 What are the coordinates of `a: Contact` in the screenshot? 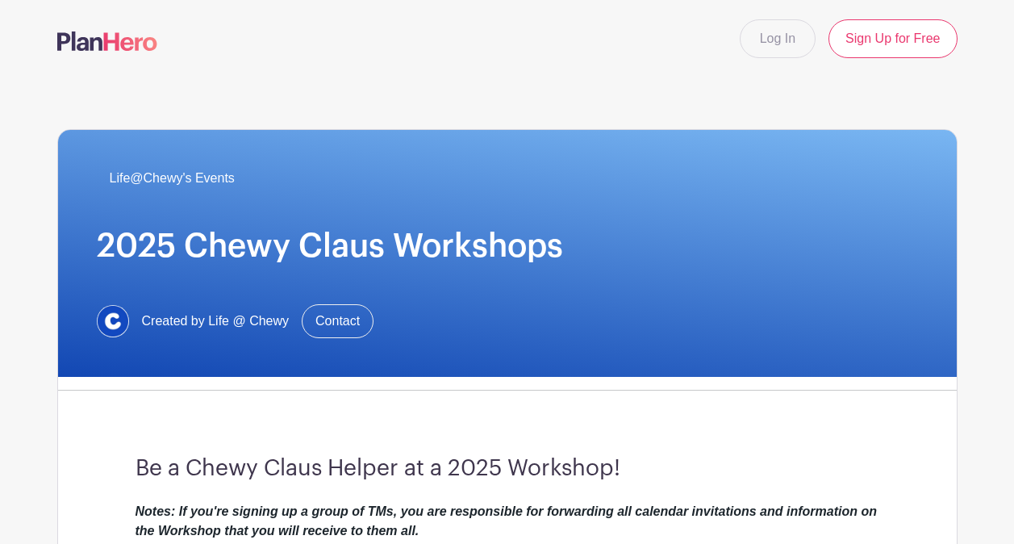 It's located at (337, 321).